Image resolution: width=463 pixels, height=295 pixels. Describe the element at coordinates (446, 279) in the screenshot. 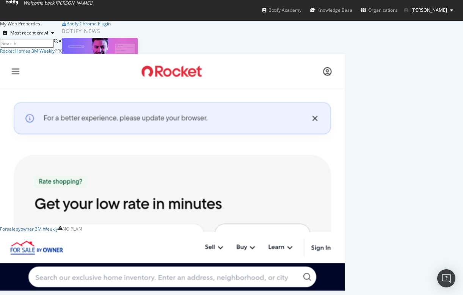

I see `div: Open Intercom Messenger` at that location.